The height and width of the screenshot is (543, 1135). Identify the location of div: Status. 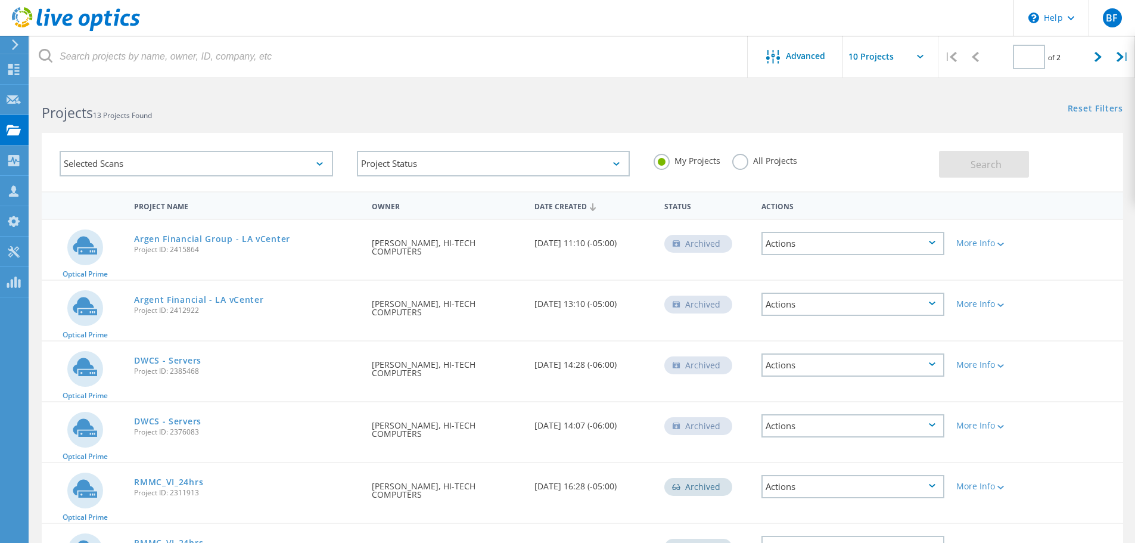
(707, 205).